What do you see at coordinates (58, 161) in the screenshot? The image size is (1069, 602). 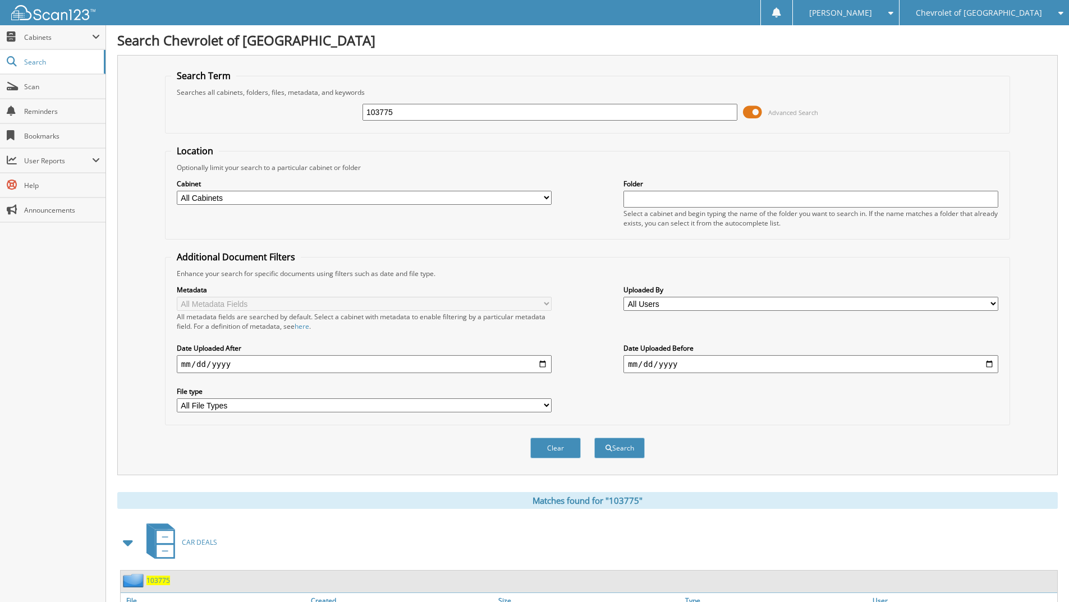 I see `span: User Reports` at bounding box center [58, 161].